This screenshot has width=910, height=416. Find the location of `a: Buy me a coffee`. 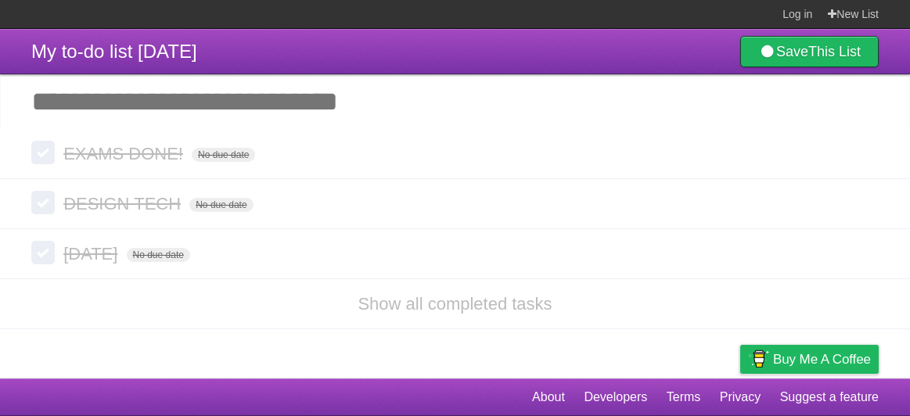

a: Buy me a coffee is located at coordinates (809, 359).